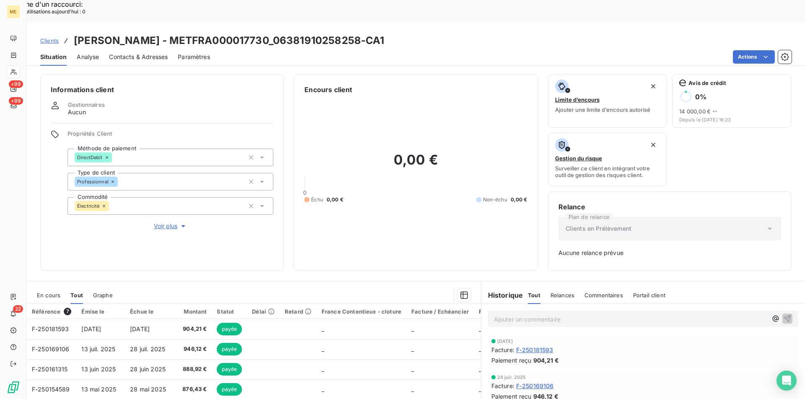 The image size is (805, 399). Describe the element at coordinates (50, 369) in the screenshot. I see `span: F-250161315` at that location.